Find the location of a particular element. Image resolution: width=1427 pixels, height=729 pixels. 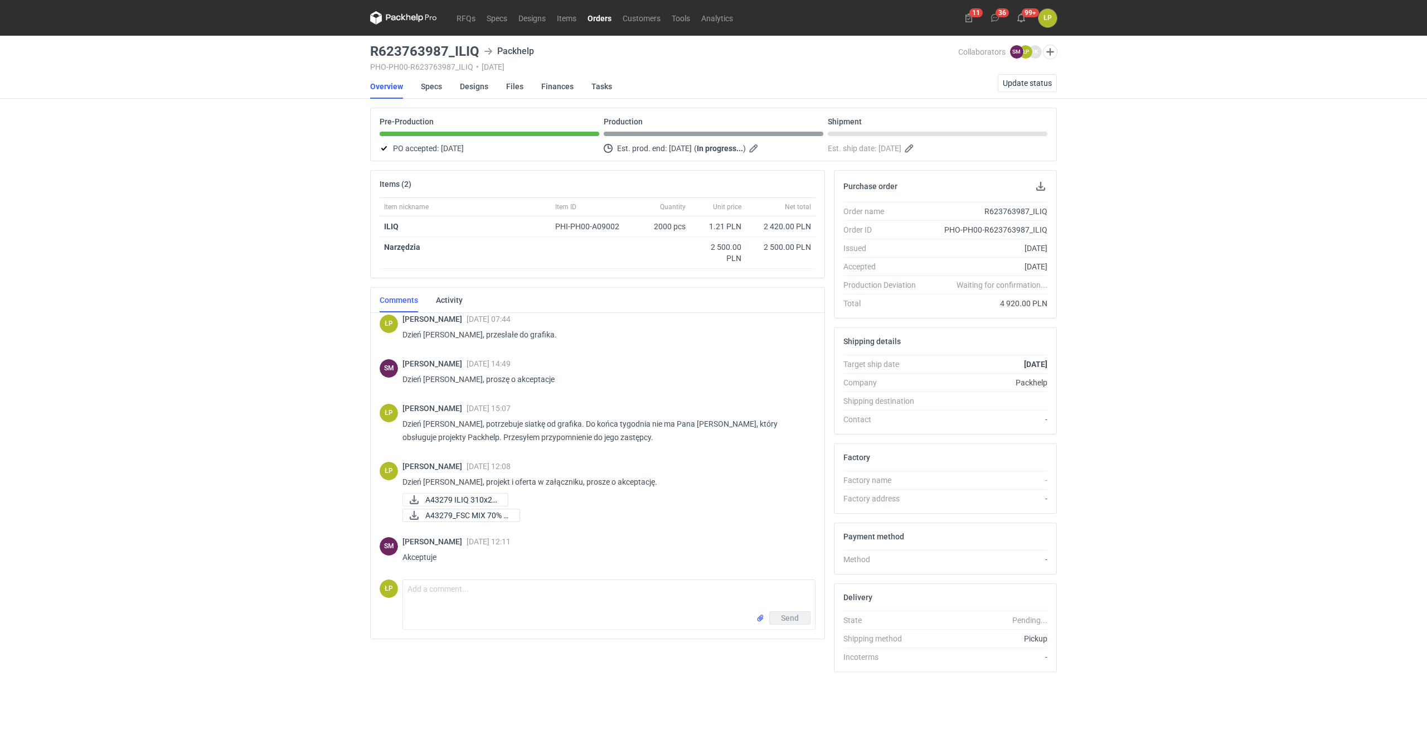

h2: Items (2) is located at coordinates (395, 184).